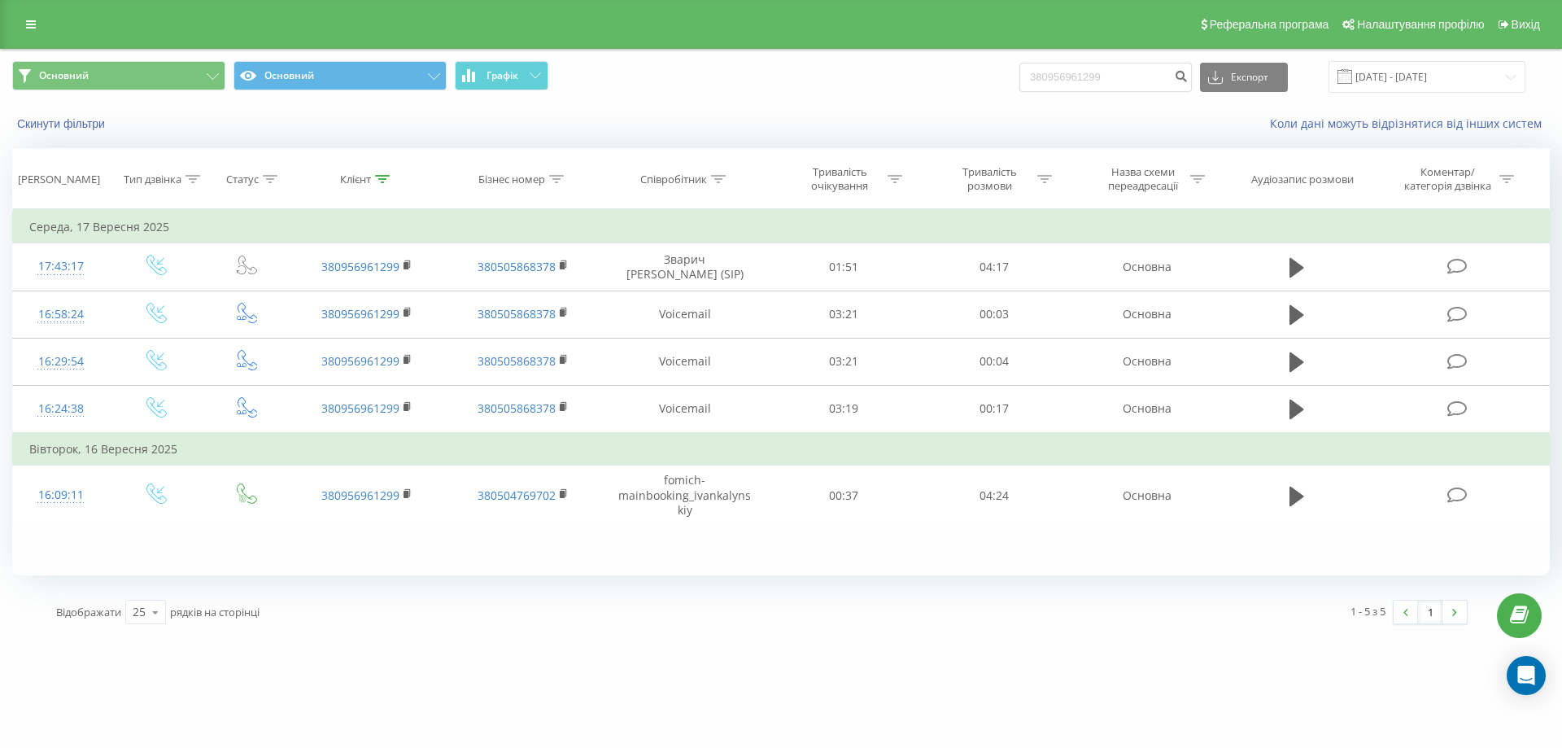 The width and height of the screenshot is (1562, 748). Describe the element at coordinates (63, 76) in the screenshot. I see `span: Основний` at that location.